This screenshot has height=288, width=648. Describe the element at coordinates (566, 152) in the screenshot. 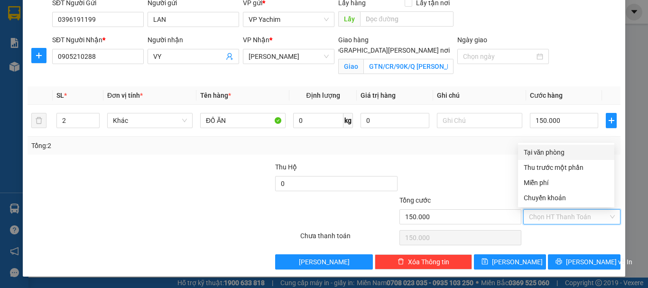

I see `div: Tại văn phòng` at that location.